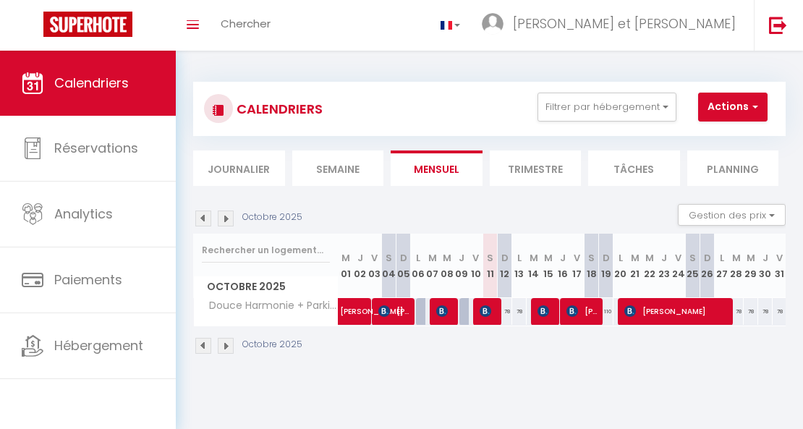 Image resolution: width=803 pixels, height=429 pixels. What do you see at coordinates (634, 168) in the screenshot?
I see `li: Tâches` at bounding box center [634, 168].